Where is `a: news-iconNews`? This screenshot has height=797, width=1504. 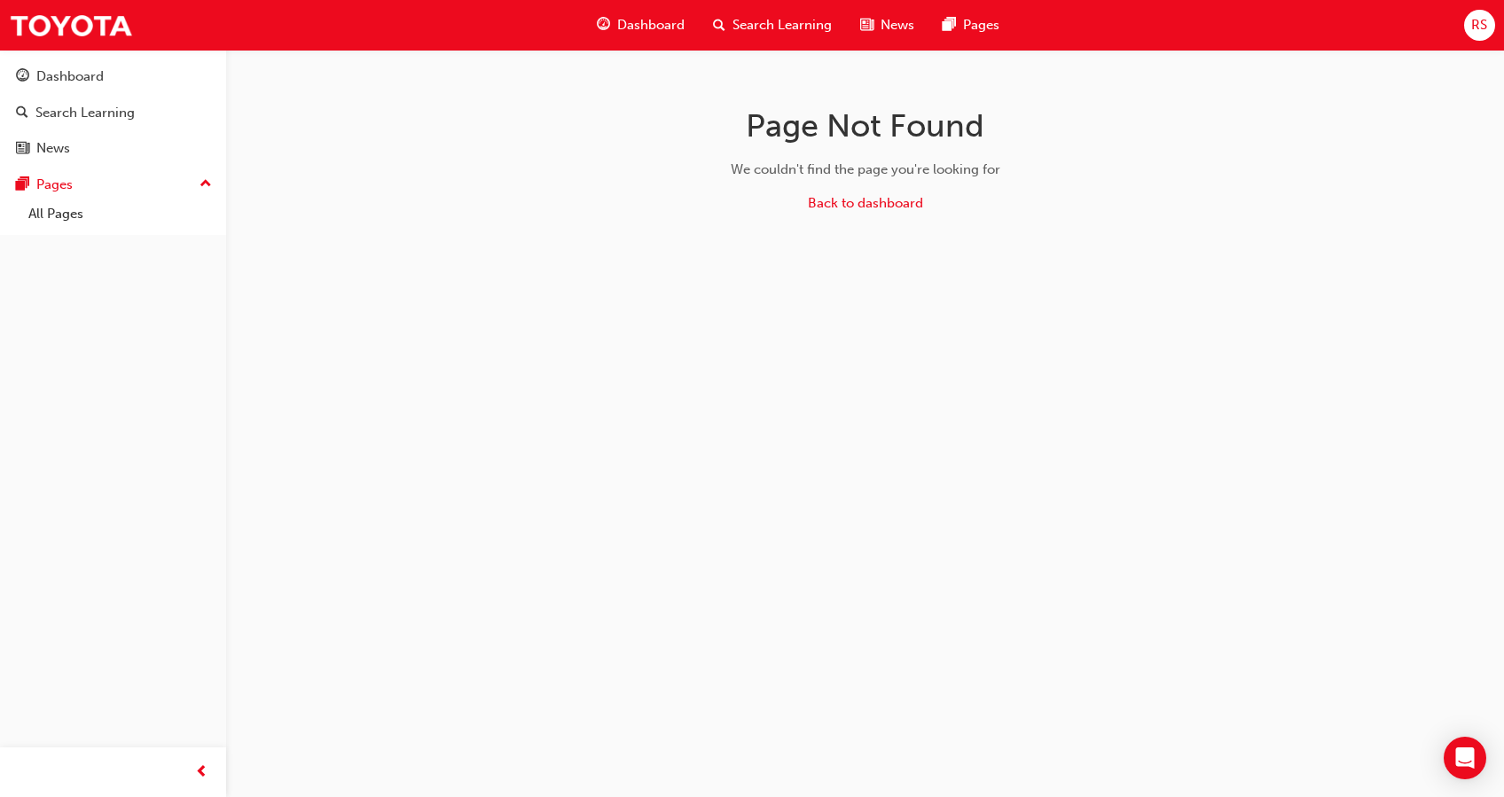
a: news-iconNews is located at coordinates (887, 25).